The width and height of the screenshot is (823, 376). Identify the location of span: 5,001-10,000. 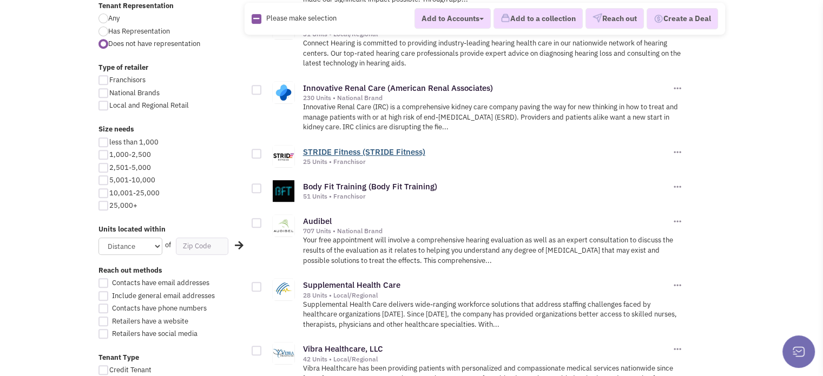
(132, 180).